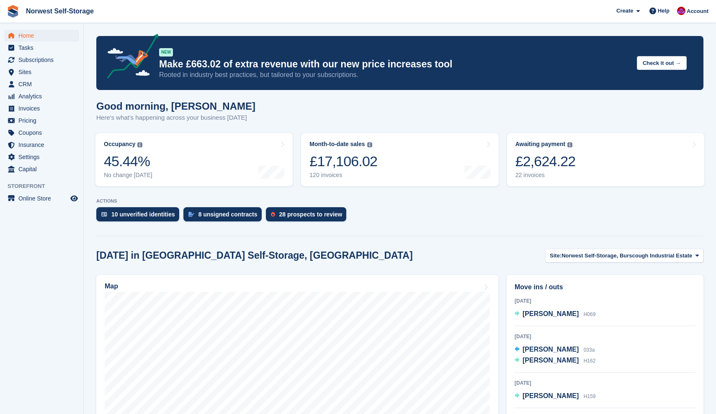  I want to click on img: contract_signature_icon-13c848040528278c33f63329250d36e43548de30e8caae1d1a13099fd9432cc5.svg, so click(191, 214).